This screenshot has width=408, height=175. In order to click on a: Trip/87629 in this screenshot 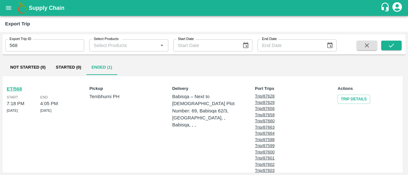, I will do `click(286, 103)`.